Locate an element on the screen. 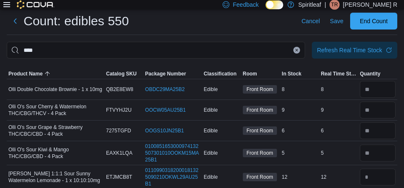 This screenshot has height=188, width=404. span: Quantity is located at coordinates (370, 74).